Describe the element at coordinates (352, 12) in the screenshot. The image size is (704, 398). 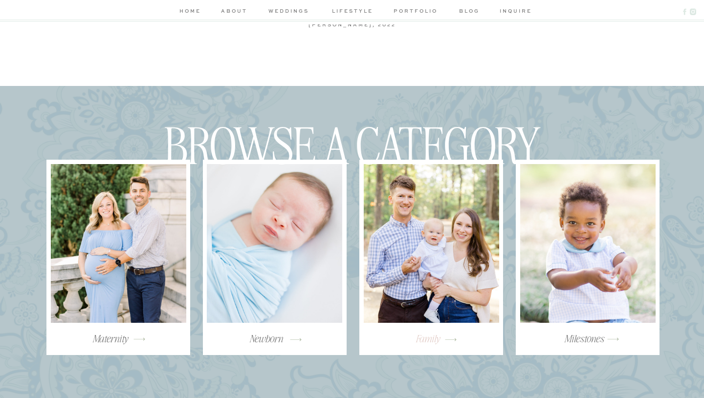
I see `a: lifestyle` at that location.